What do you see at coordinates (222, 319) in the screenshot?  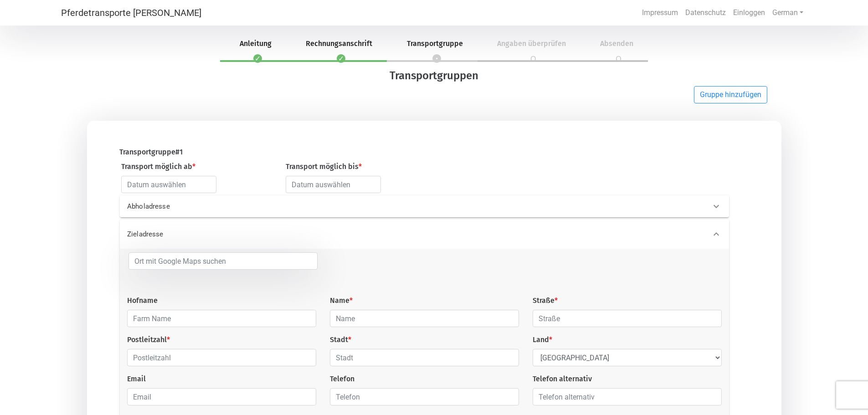 I see `input: Farm Name` at bounding box center [222, 319].